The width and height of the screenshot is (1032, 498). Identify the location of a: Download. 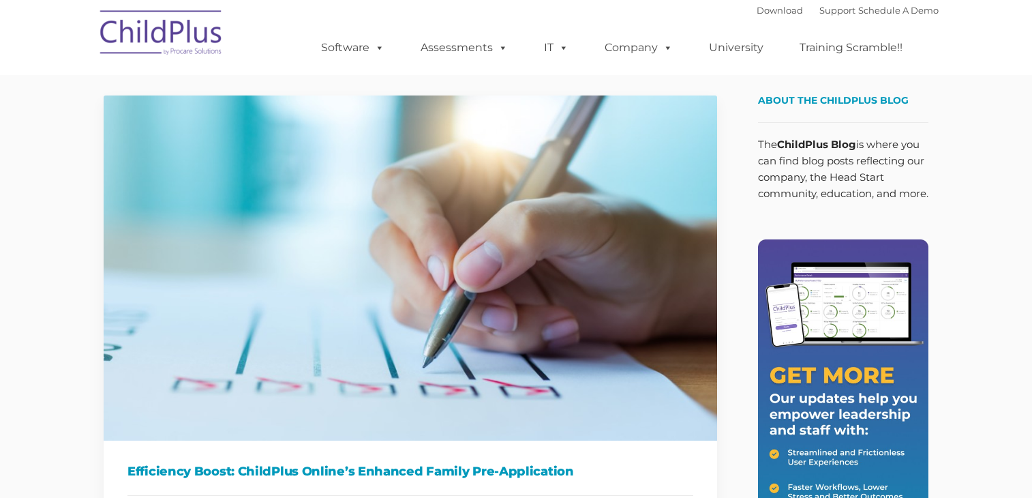
(780, 10).